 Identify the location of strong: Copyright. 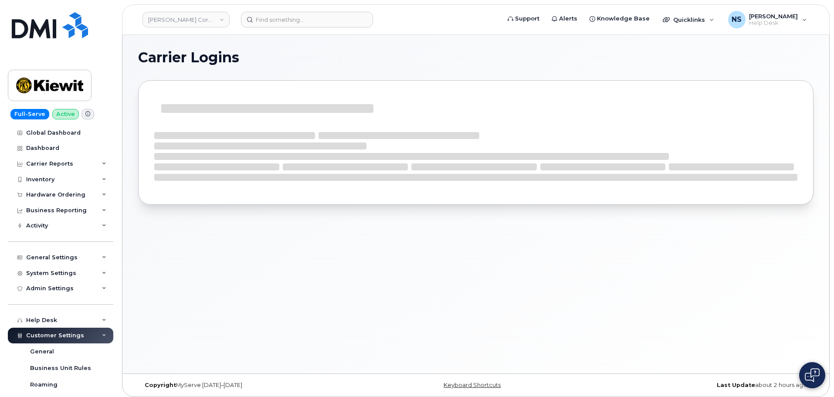
(160, 385).